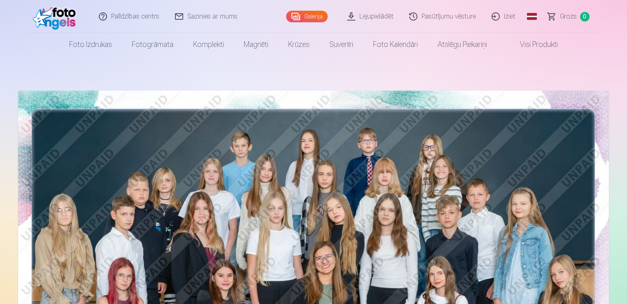 The width and height of the screenshot is (627, 304). I want to click on a: Fotogrāmata, so click(152, 44).